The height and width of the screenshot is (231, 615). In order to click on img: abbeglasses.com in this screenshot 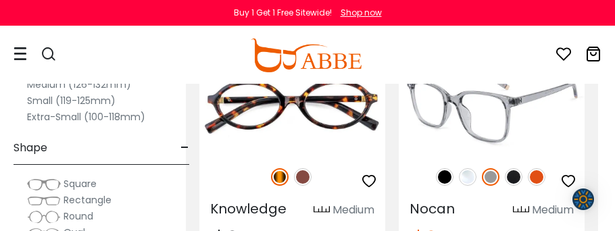, I will do `click(306, 55)`.